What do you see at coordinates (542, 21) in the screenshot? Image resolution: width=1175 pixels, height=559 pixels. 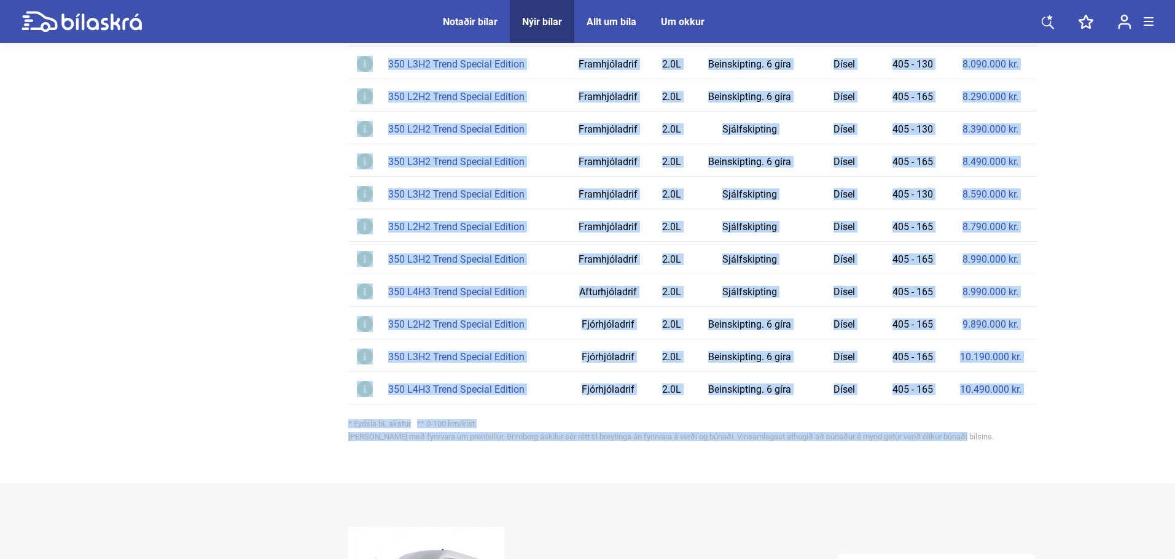 I see `a: Nýir bílar` at bounding box center [542, 21].